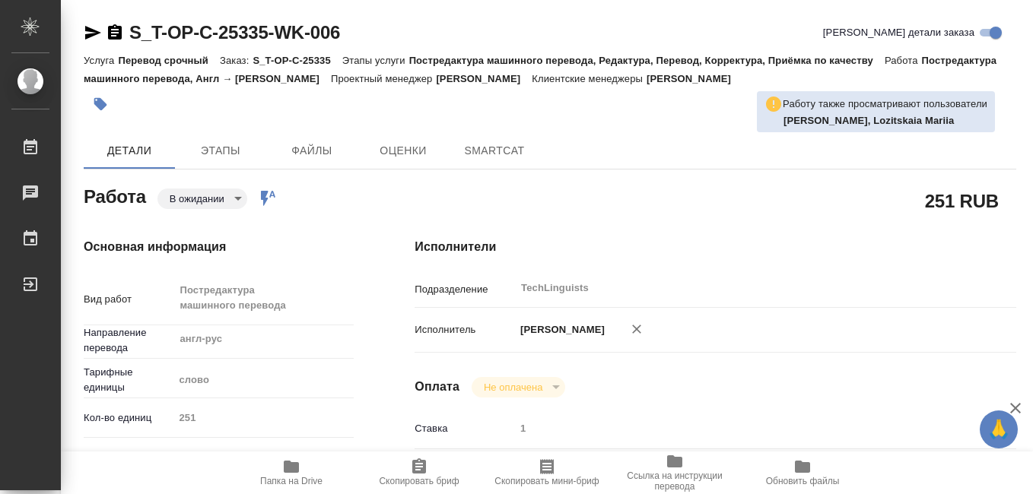 Image resolution: width=1033 pixels, height=494 pixels. I want to click on div: Техника, so click(263, 458).